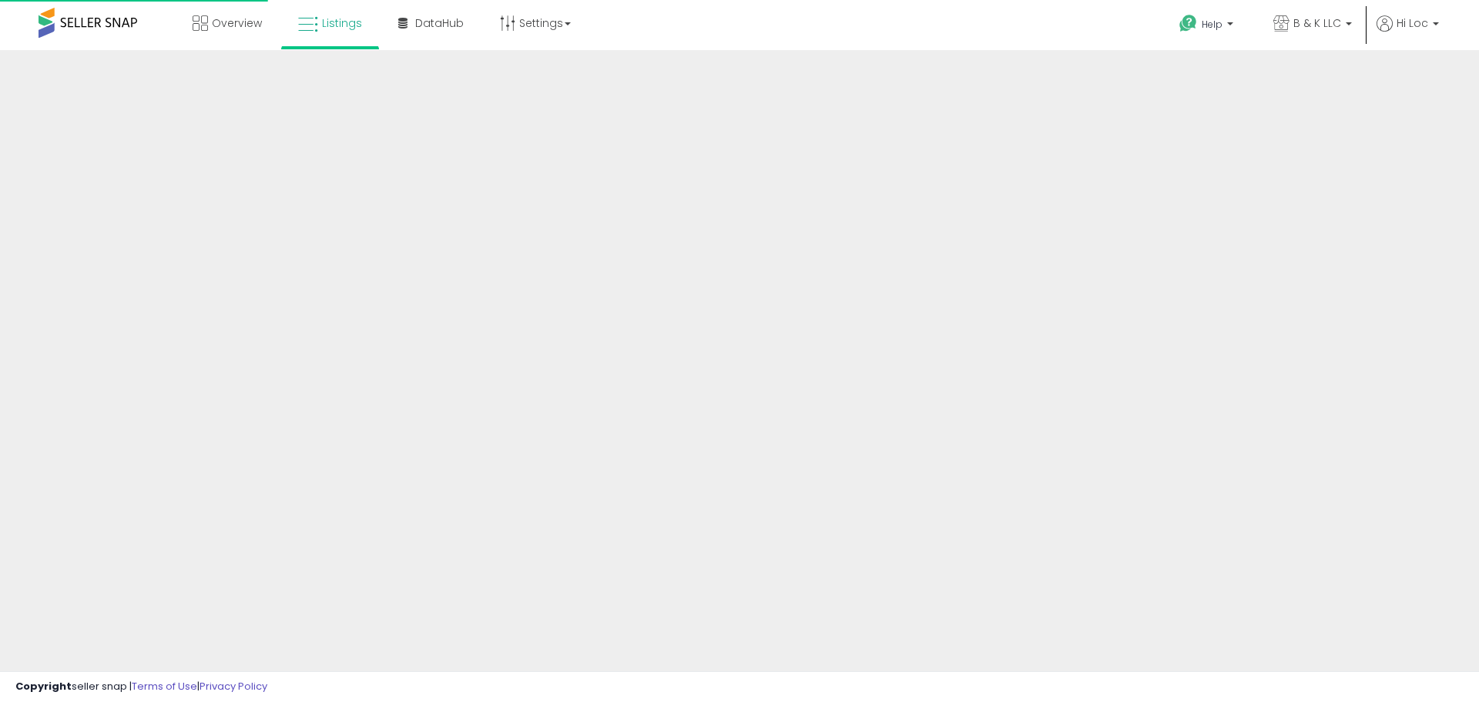 This screenshot has height=702, width=1479. What do you see at coordinates (1212, 24) in the screenshot?
I see `span: Help` at bounding box center [1212, 24].